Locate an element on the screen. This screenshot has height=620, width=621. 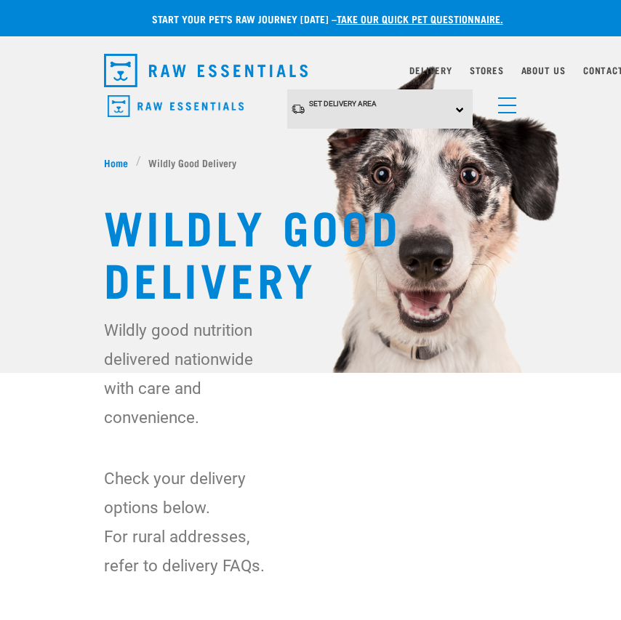
a: menu is located at coordinates (504, 102).